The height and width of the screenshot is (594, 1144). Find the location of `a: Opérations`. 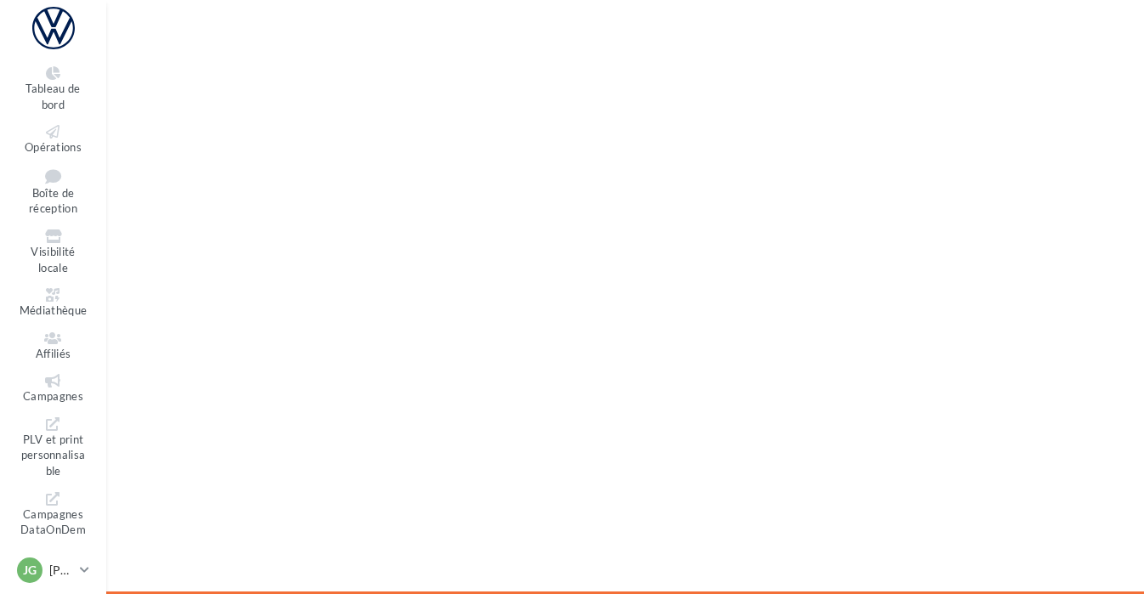

a: Opérations is located at coordinates (53, 139).